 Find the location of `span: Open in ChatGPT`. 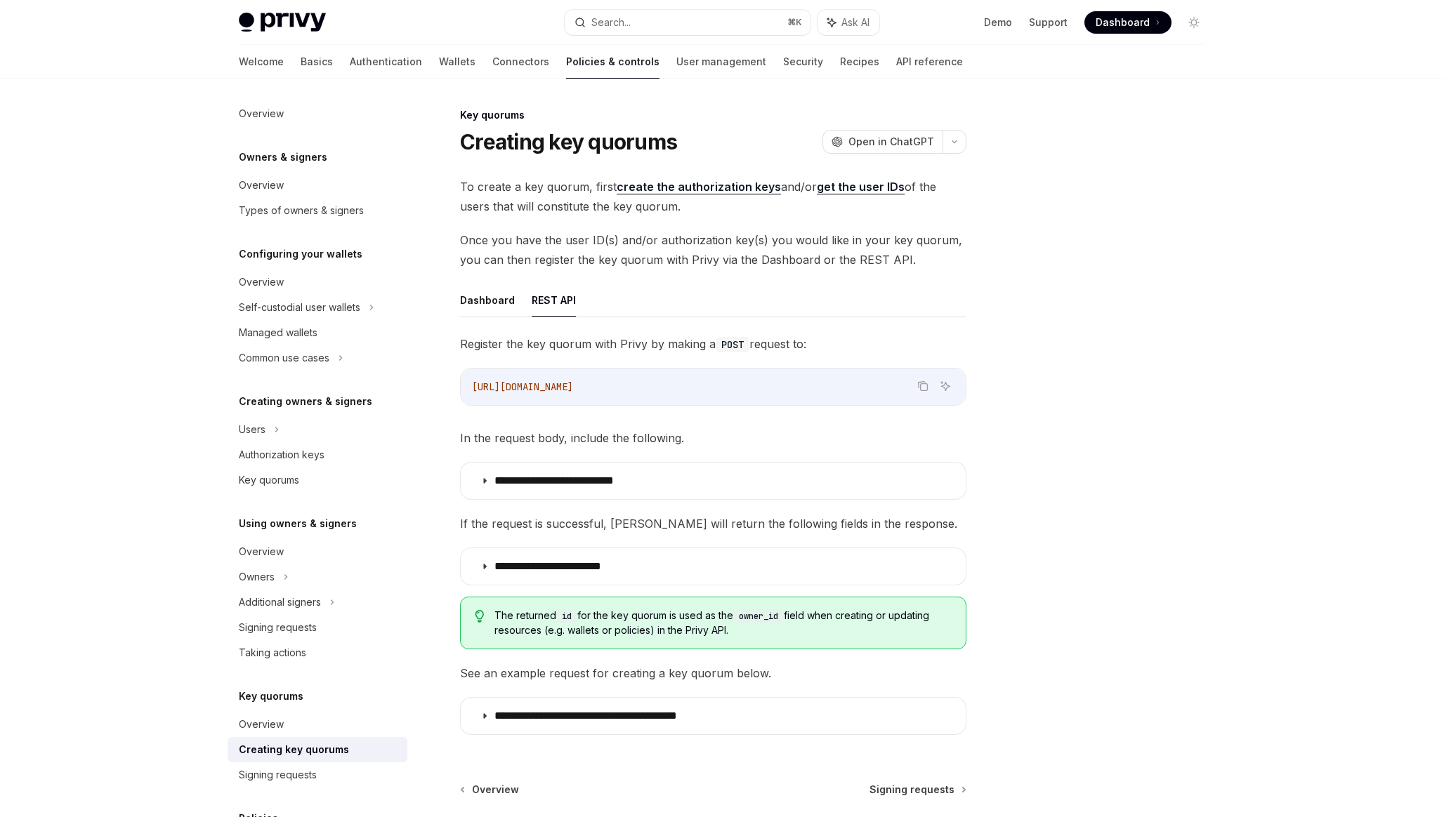

span: Open in ChatGPT is located at coordinates (891, 142).